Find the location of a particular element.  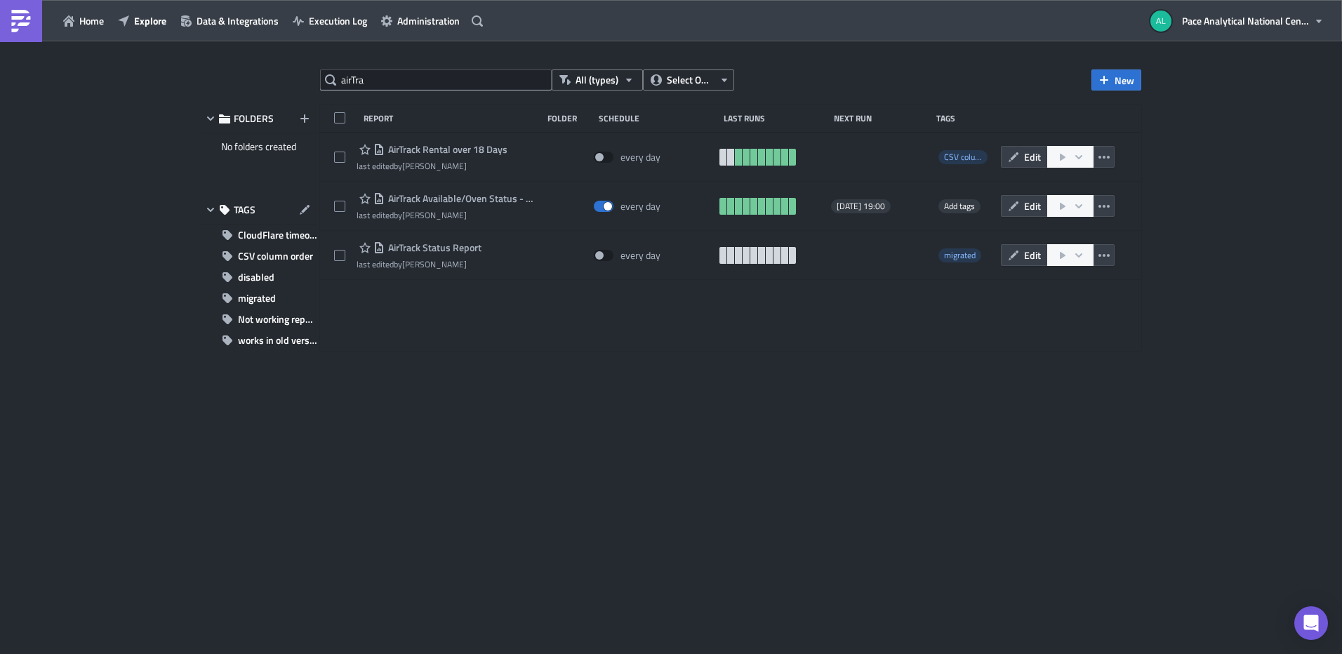

span: Home is located at coordinates (91, 20).